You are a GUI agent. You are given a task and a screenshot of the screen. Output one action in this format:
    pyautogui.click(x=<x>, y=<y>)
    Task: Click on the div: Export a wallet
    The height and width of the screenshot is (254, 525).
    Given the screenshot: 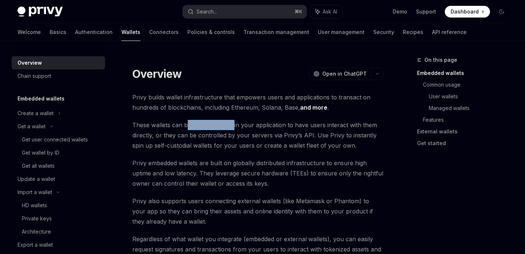 What is the action you would take?
    pyautogui.click(x=35, y=244)
    